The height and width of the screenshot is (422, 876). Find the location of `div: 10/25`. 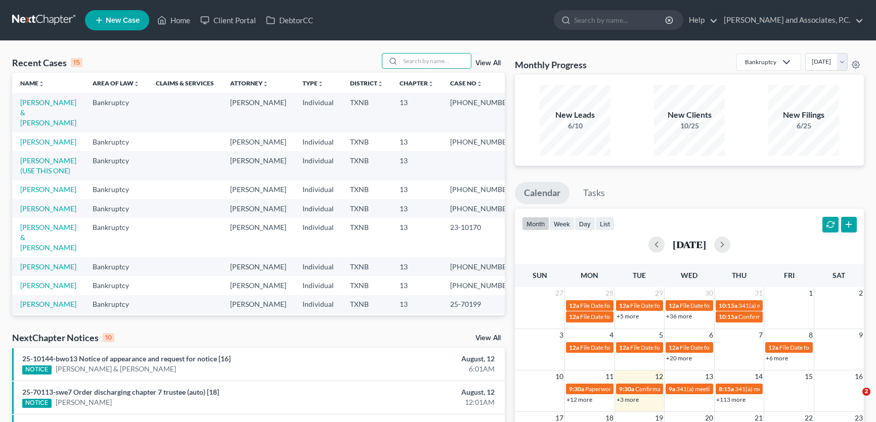

div: 10/25 is located at coordinates (689, 126).